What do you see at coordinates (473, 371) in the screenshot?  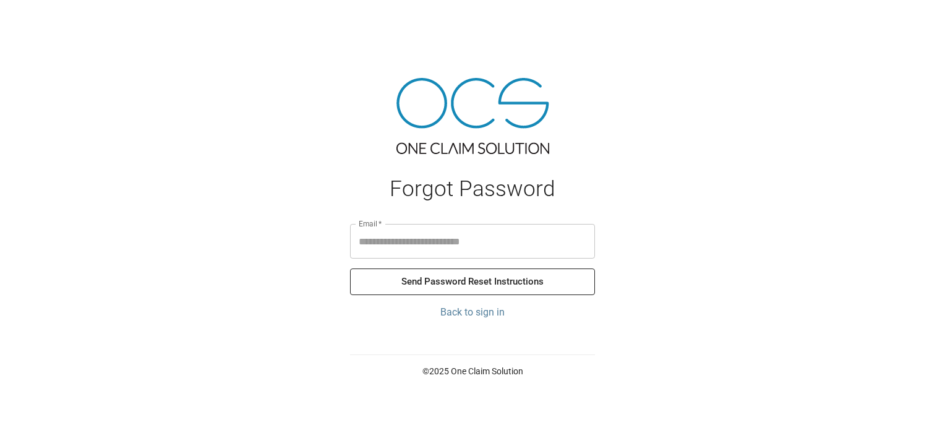 I see `p: © 2025 One Claim Solution` at bounding box center [473, 371].